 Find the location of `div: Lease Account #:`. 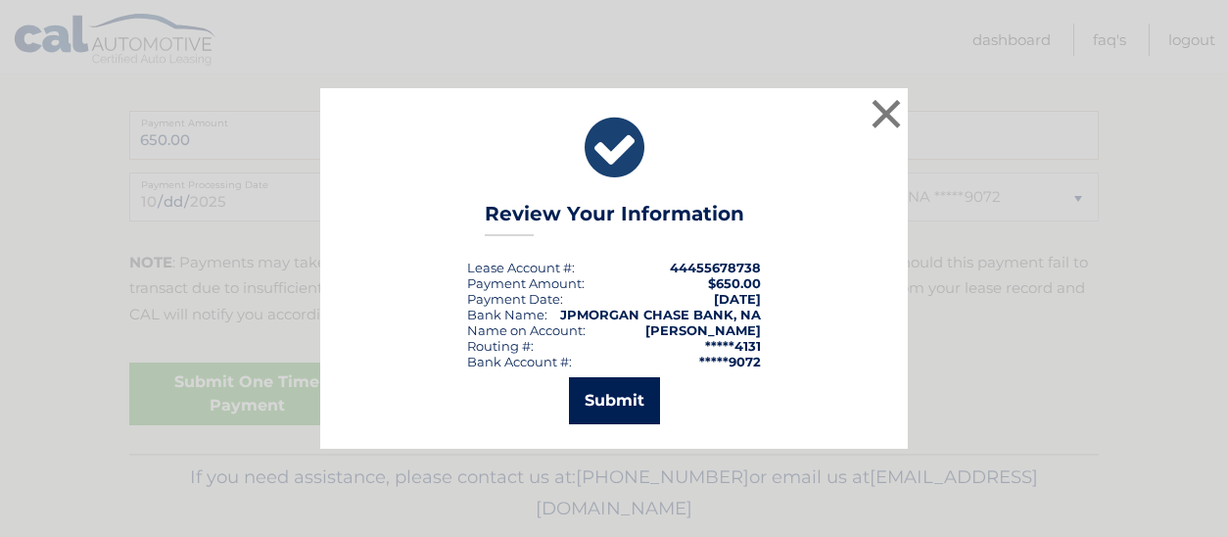

div: Lease Account #: is located at coordinates (521, 267).